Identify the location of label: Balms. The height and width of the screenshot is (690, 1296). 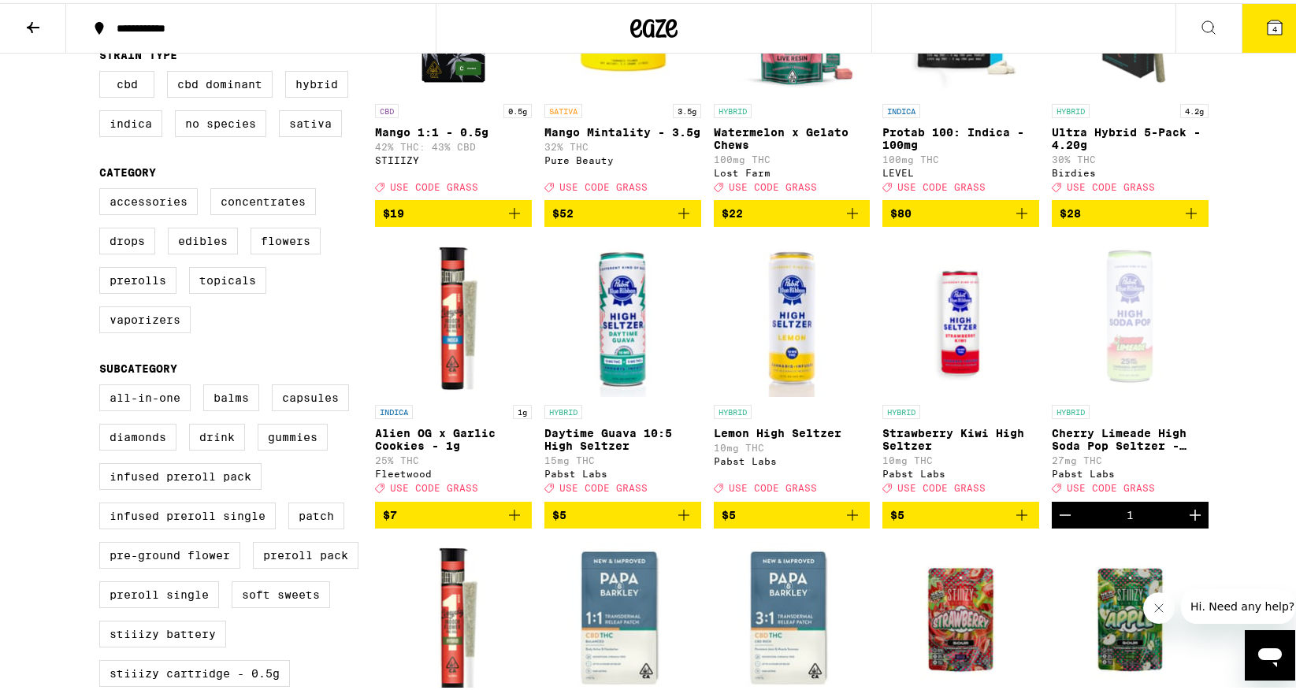
(231, 395).